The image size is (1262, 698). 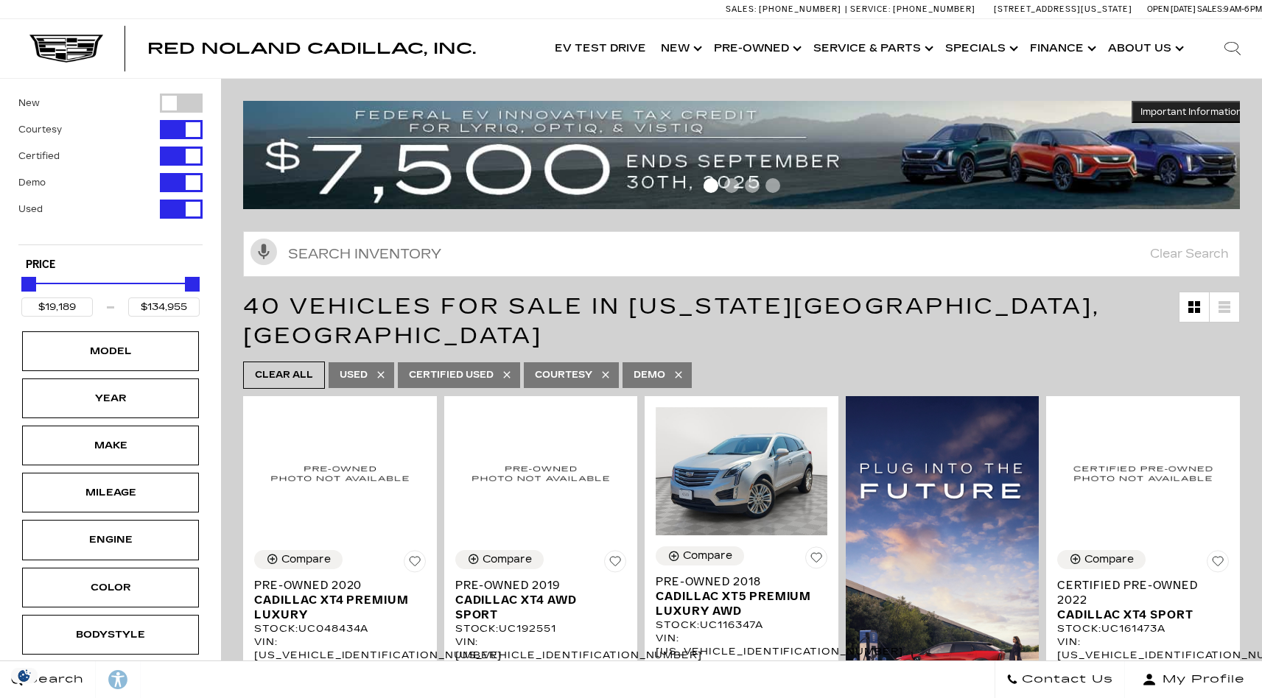 What do you see at coordinates (1137, 615) in the screenshot?
I see `span: Cadillac XT4 Sport` at bounding box center [1137, 615].